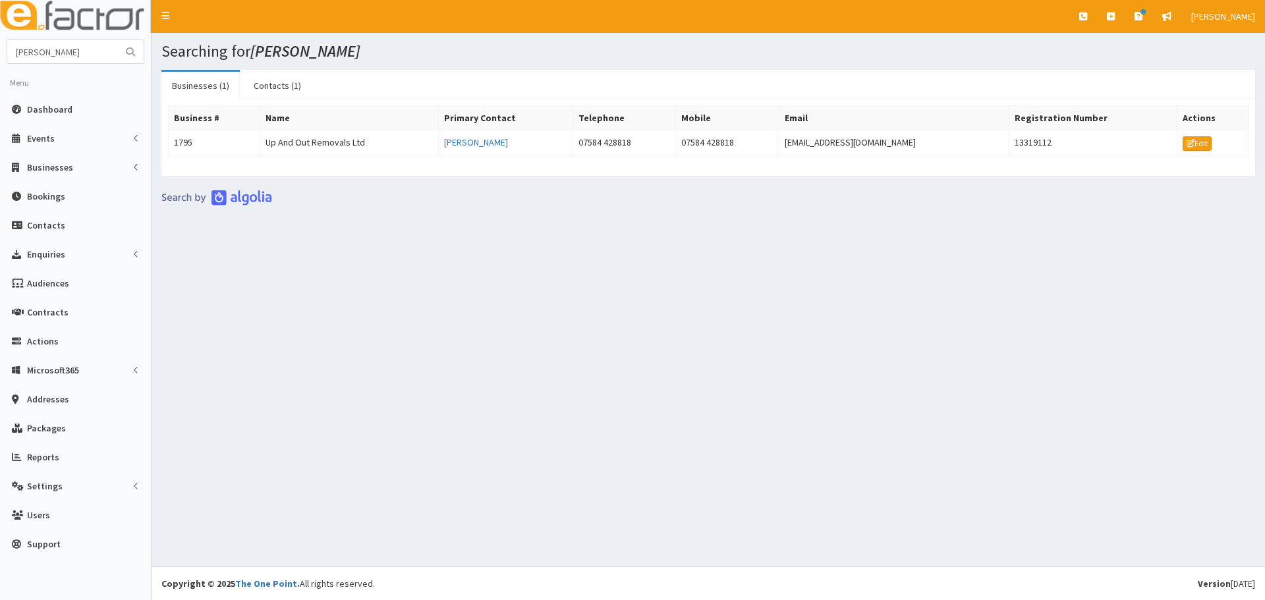  What do you see at coordinates (46, 196) in the screenshot?
I see `span: Bookings` at bounding box center [46, 196].